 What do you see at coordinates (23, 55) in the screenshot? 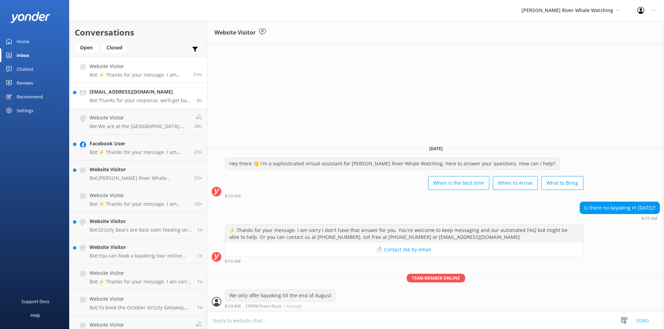
I see `div: Inbox` at bounding box center [23, 55].